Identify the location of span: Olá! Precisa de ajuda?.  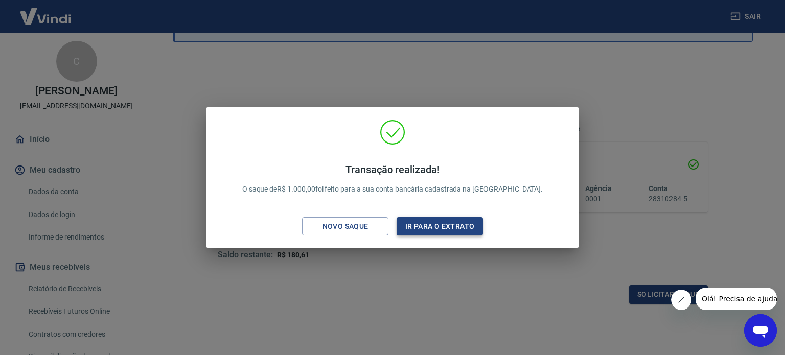
(46, 11).